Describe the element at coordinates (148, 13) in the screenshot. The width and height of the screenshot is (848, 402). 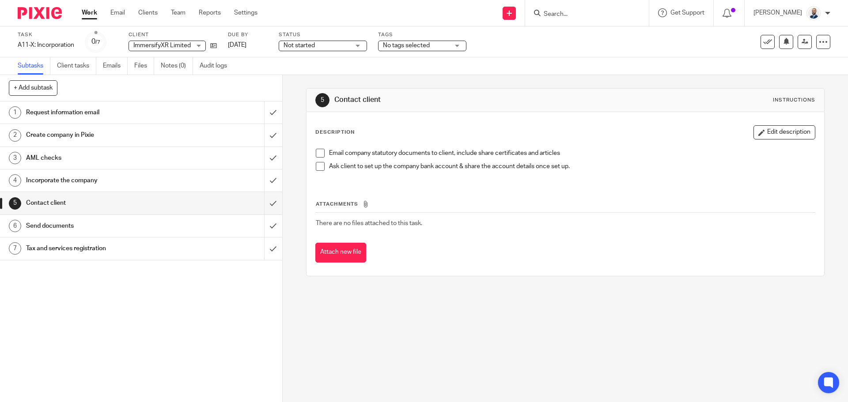
I see `a: Clients` at that location.